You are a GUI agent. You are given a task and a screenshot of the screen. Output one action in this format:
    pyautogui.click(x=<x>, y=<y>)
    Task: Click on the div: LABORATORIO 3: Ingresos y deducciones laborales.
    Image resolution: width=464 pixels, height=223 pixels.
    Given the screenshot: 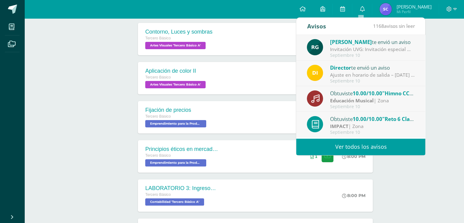 What is the action you would take?
    pyautogui.click(x=182, y=188)
    